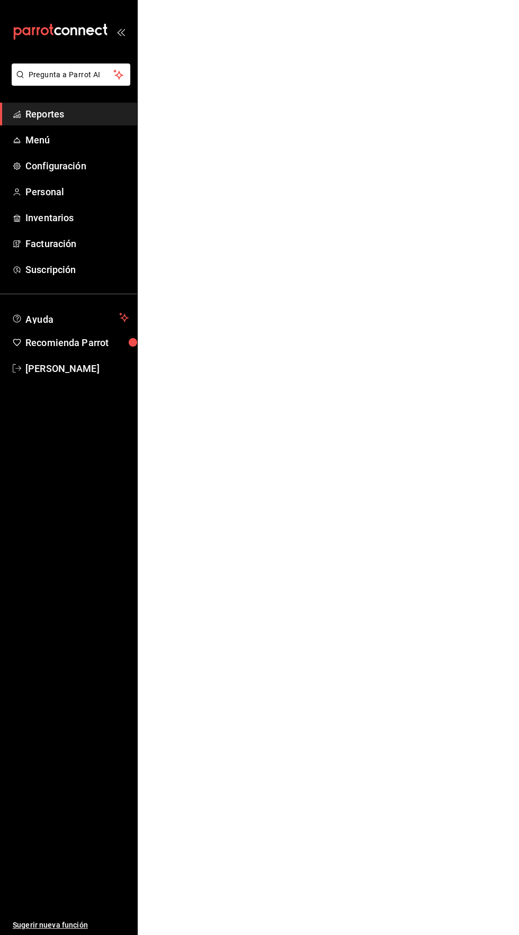 Image resolution: width=519 pixels, height=935 pixels. I want to click on span: Inventarios, so click(77, 218).